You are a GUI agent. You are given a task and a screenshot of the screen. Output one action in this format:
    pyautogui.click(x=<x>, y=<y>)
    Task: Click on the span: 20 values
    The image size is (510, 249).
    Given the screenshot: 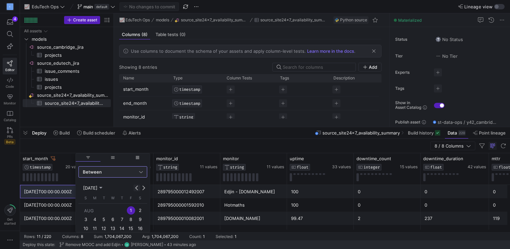 What is the action you would take?
    pyautogui.click(x=74, y=167)
    